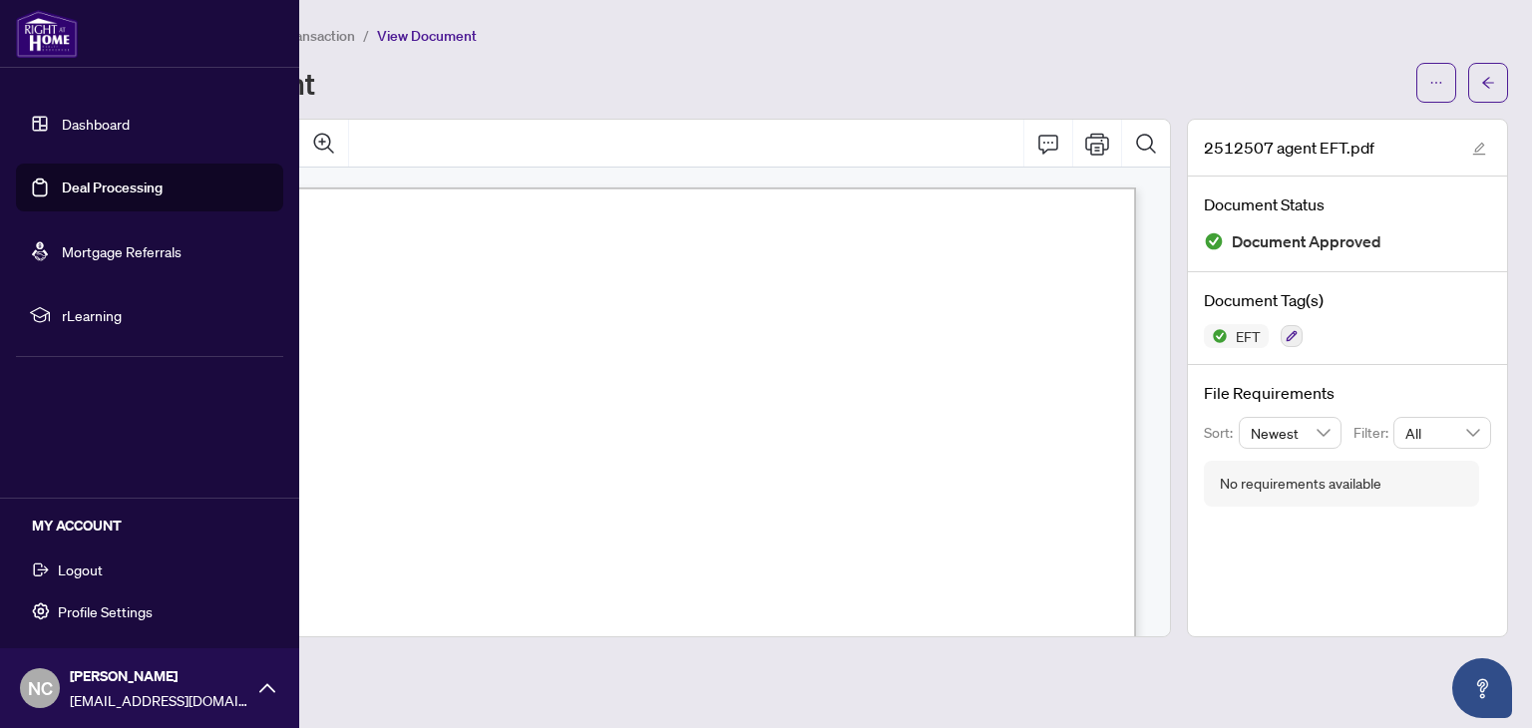 The height and width of the screenshot is (728, 1532). What do you see at coordinates (1442, 433) in the screenshot?
I see `span: All` at bounding box center [1442, 433].